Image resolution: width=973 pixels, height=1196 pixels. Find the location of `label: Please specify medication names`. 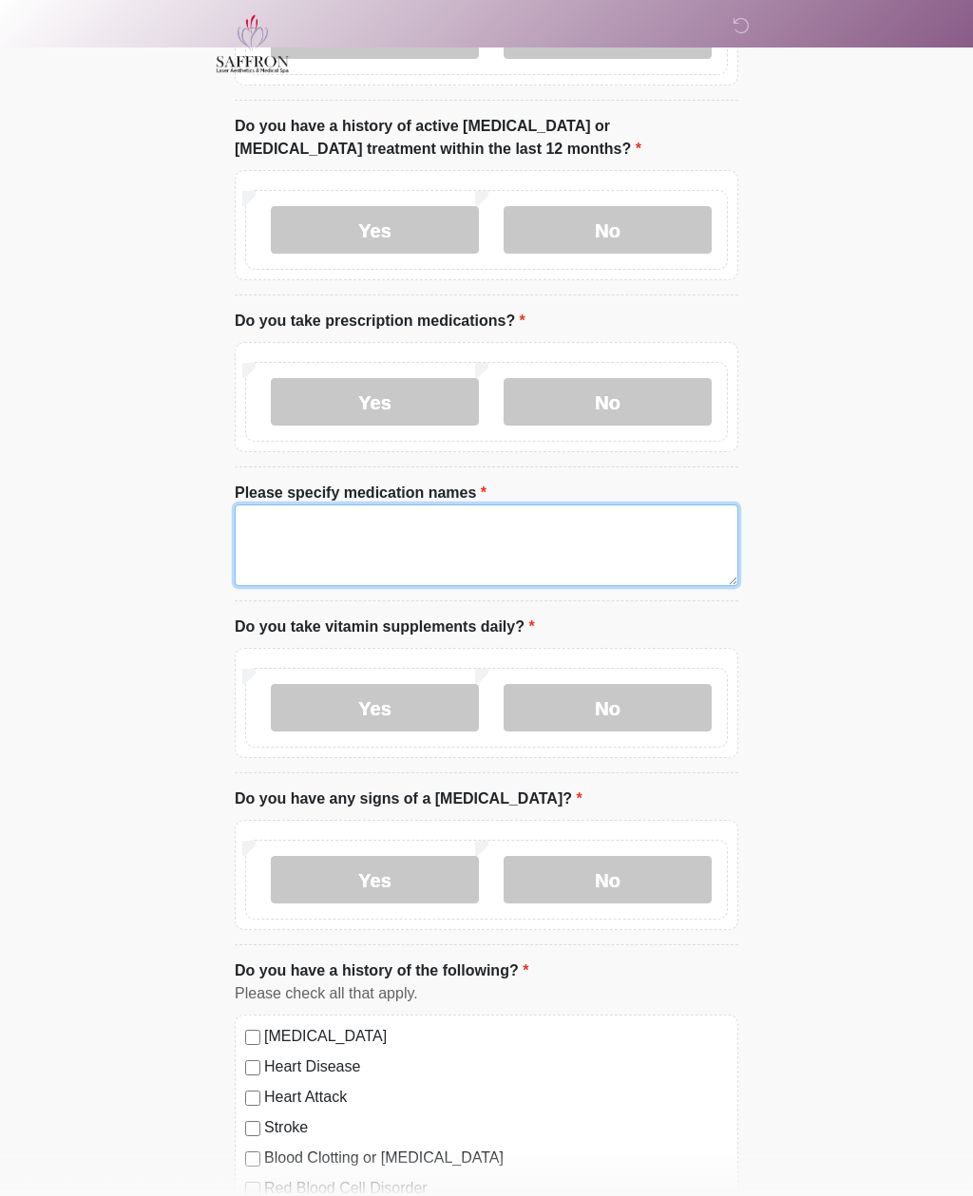

label: Please specify medication names is located at coordinates (360, 493).